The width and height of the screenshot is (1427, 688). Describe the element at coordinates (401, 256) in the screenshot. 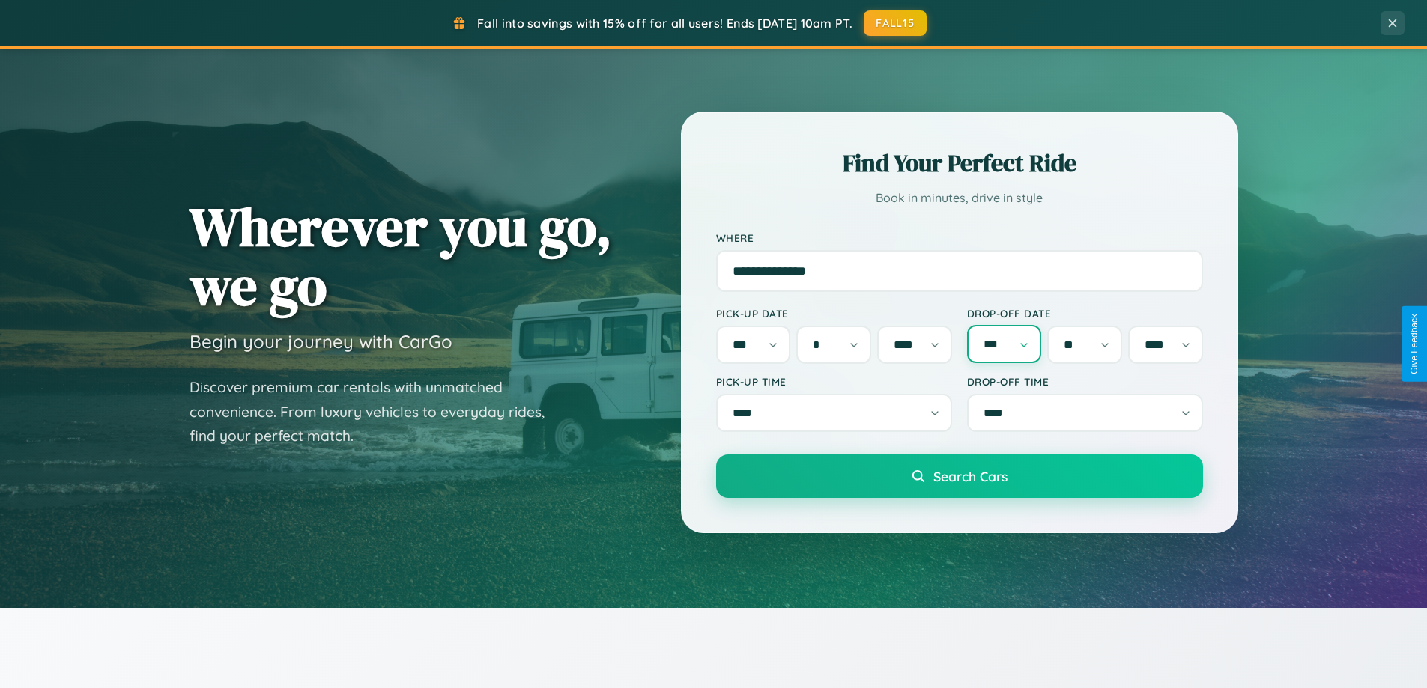

I see `h1: Wherever you go, we go` at that location.